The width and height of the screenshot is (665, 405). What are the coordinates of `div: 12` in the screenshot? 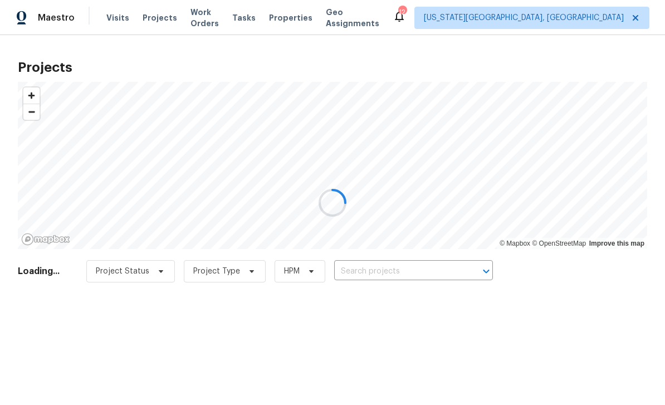 It's located at (402, 12).